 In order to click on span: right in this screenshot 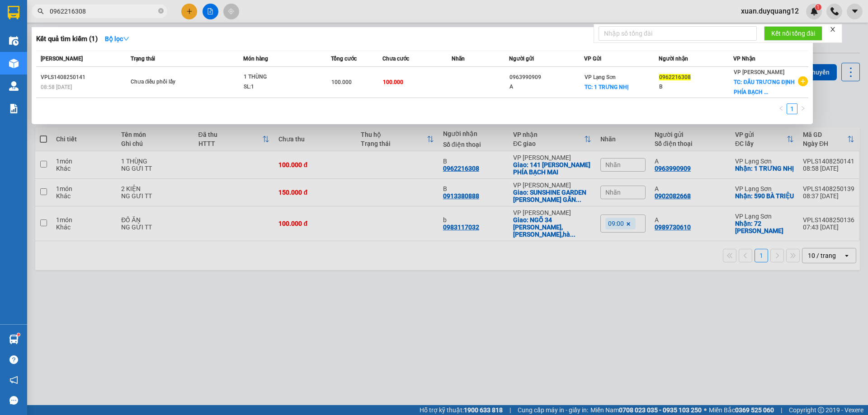, I will do `click(803, 108)`.